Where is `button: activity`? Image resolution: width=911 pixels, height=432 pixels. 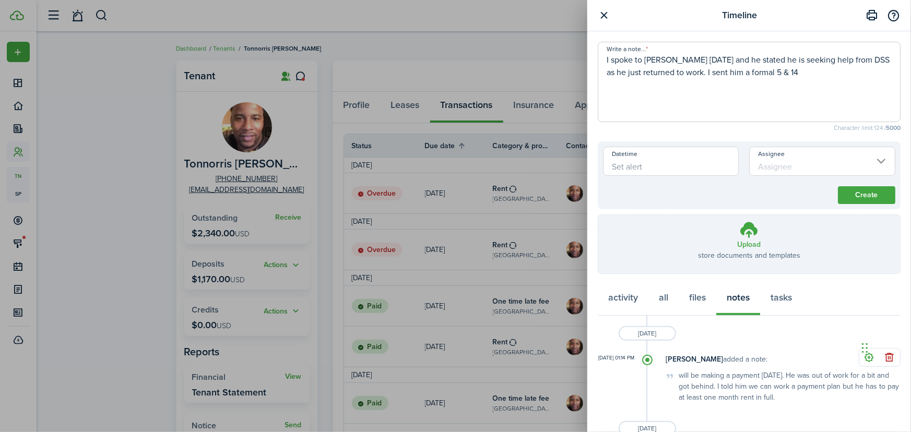
button: activity is located at coordinates (623, 300).